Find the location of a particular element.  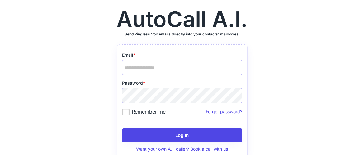

div: Forgot password? is located at coordinates (204, 112).